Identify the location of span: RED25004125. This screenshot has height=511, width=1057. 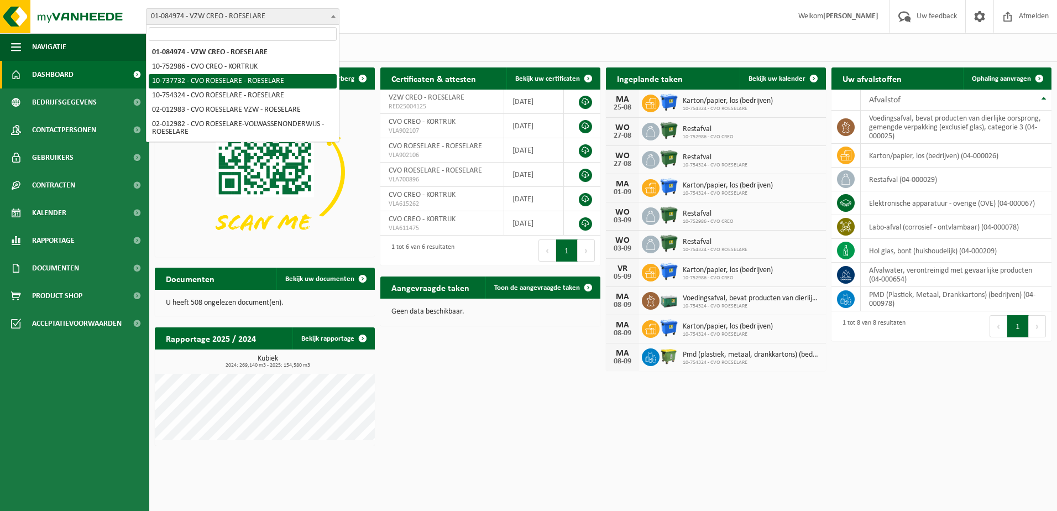
(442, 107).